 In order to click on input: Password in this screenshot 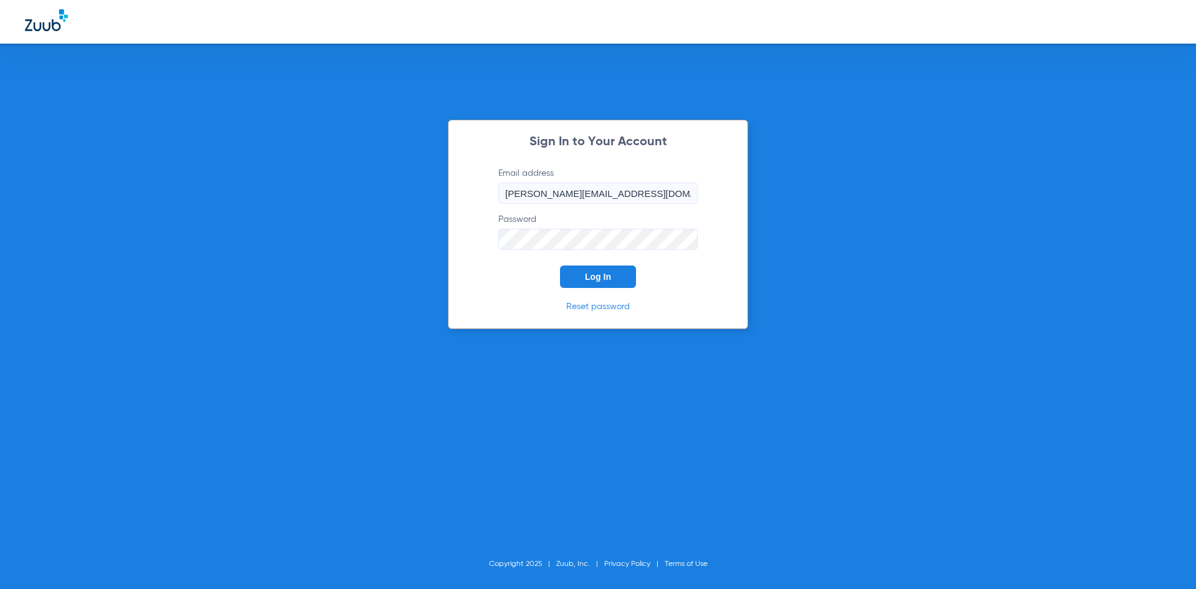, I will do `click(598, 239)`.